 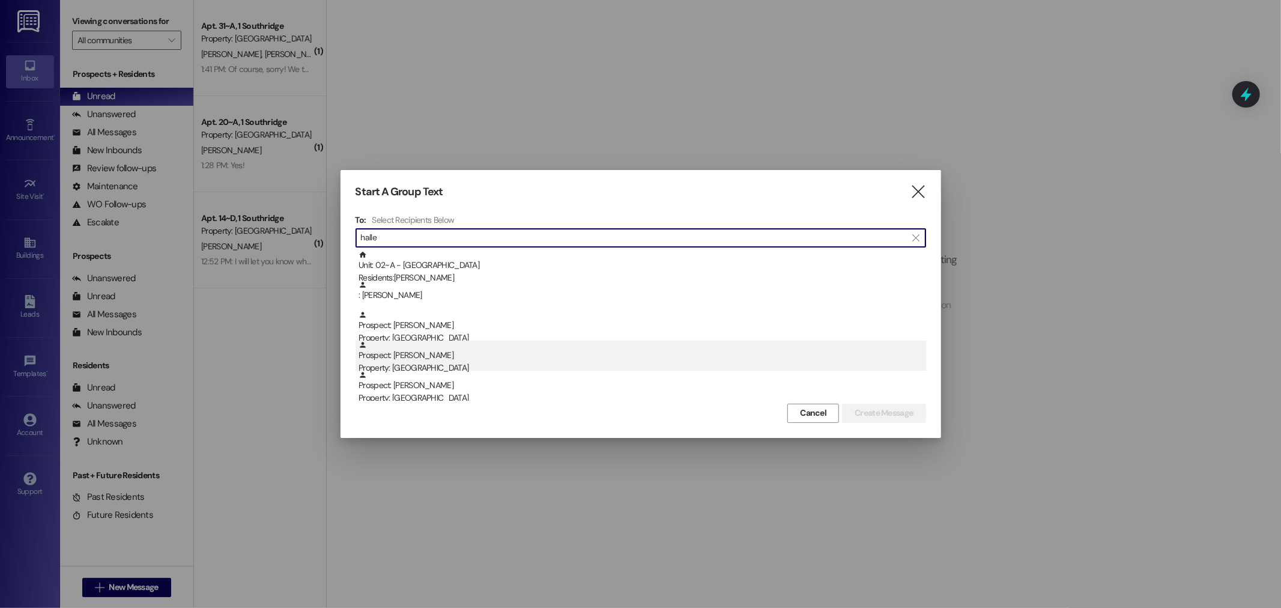 What do you see at coordinates (813, 413) in the screenshot?
I see `button: Cancel` at bounding box center [813, 413].